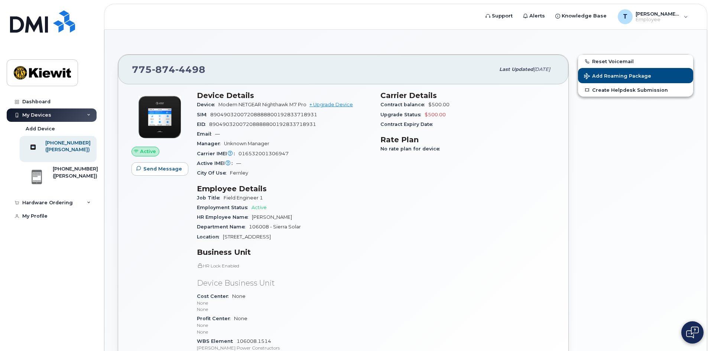 The image size is (711, 351). I want to click on button: Add Roaming Package, so click(636, 75).